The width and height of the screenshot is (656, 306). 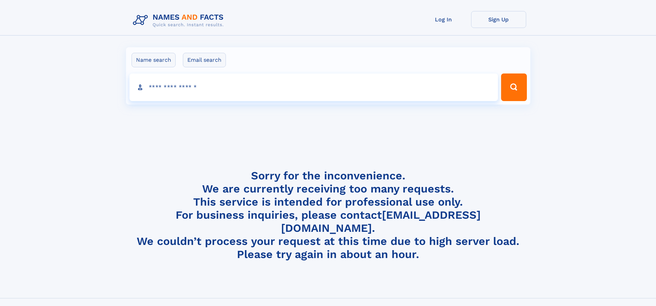 What do you see at coordinates (328, 215) in the screenshot?
I see `h4: Sorry for the inconvenience. We are currently receiving too many requests. This service is intend...` at bounding box center [328, 215].